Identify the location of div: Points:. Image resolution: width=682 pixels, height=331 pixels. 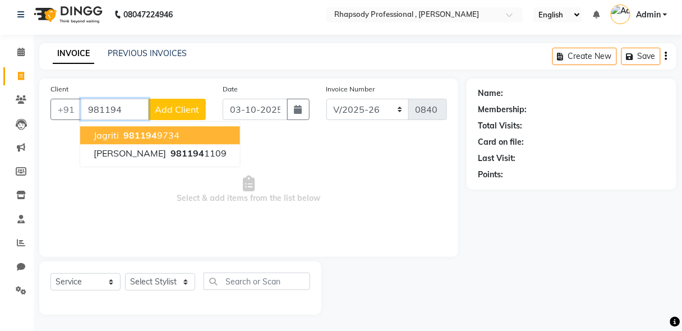
(490, 174).